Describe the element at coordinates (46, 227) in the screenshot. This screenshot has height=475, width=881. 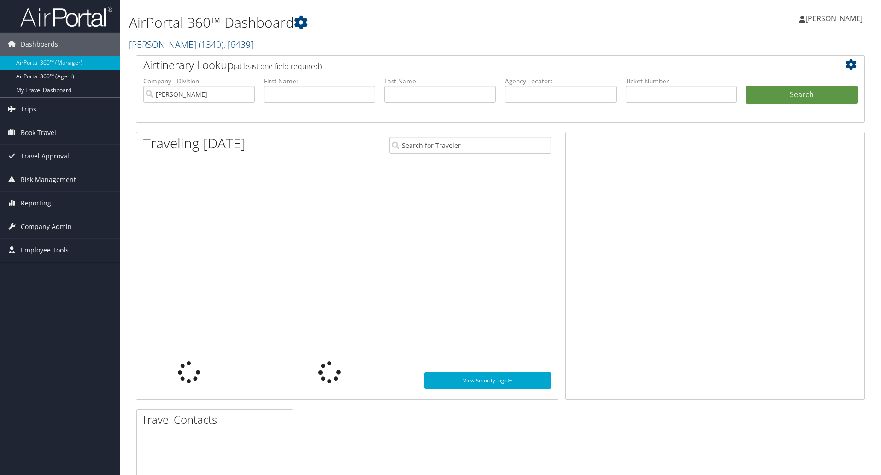
I see `span: Company Admin` at that location.